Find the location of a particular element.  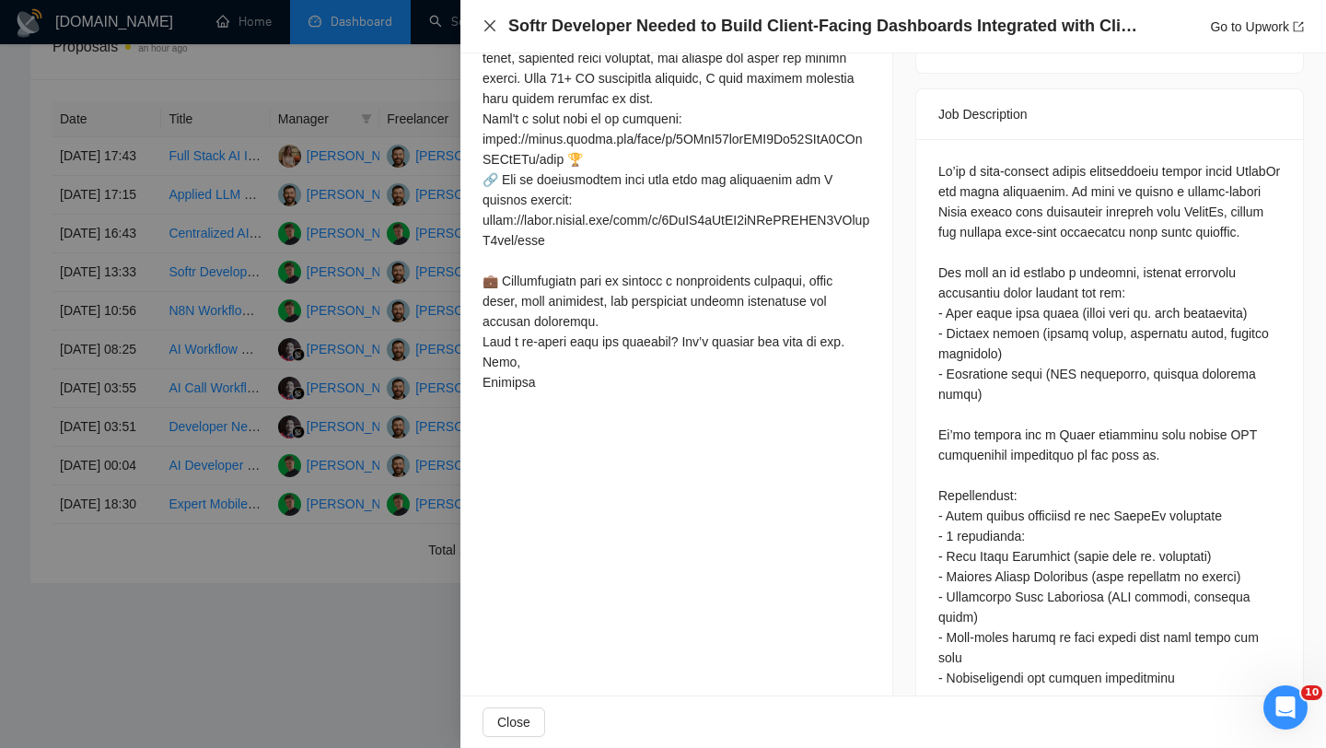

a: Go to Upworkexport is located at coordinates (1257, 27).